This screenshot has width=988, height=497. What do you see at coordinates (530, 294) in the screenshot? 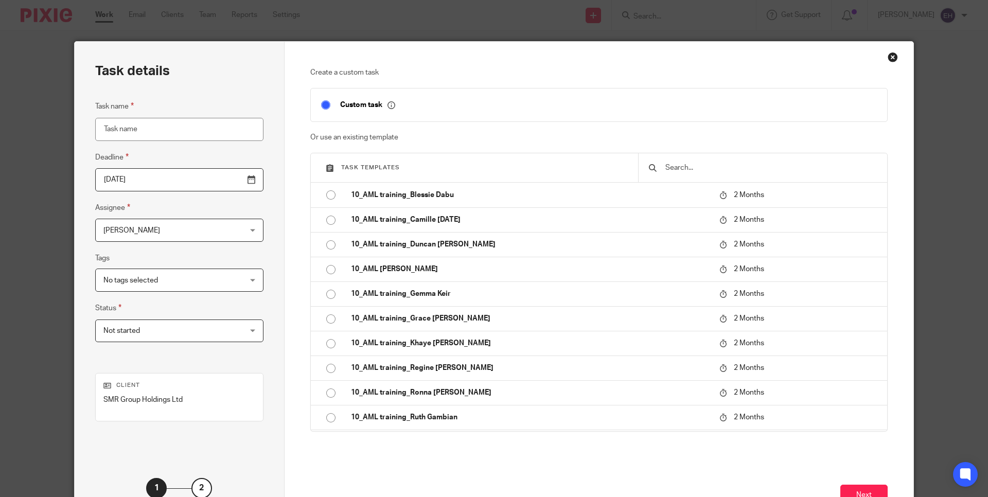
I see `p: 10_AML training_Gemma Keir` at bounding box center [530, 294].